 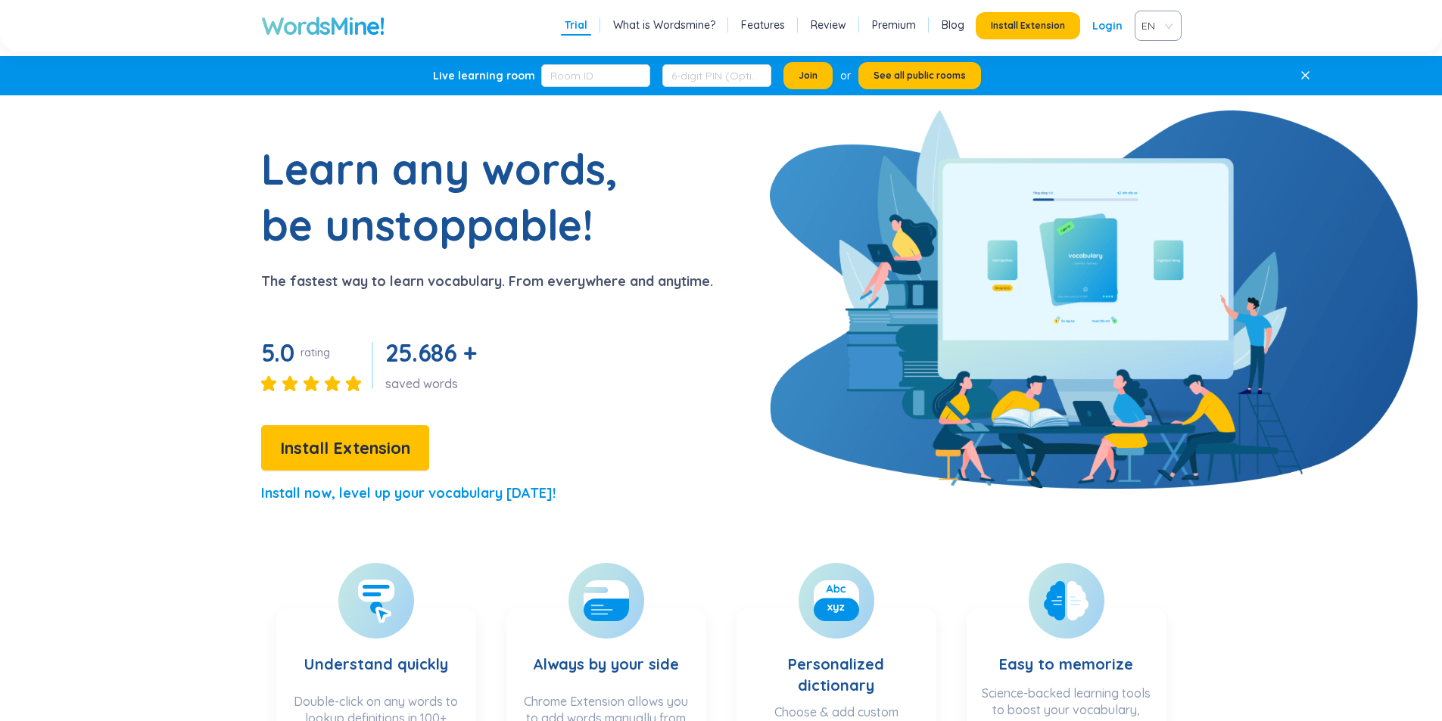 What do you see at coordinates (596, 76) in the screenshot?
I see `input: Room ID` at bounding box center [596, 76].